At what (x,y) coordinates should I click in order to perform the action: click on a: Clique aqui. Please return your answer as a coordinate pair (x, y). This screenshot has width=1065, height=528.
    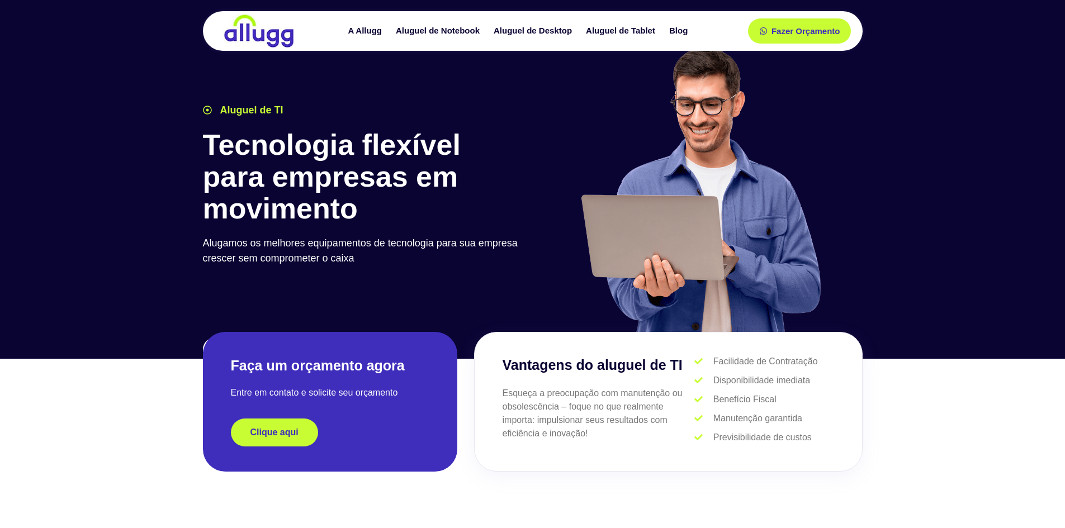
    Looking at the image, I should click on (274, 433).